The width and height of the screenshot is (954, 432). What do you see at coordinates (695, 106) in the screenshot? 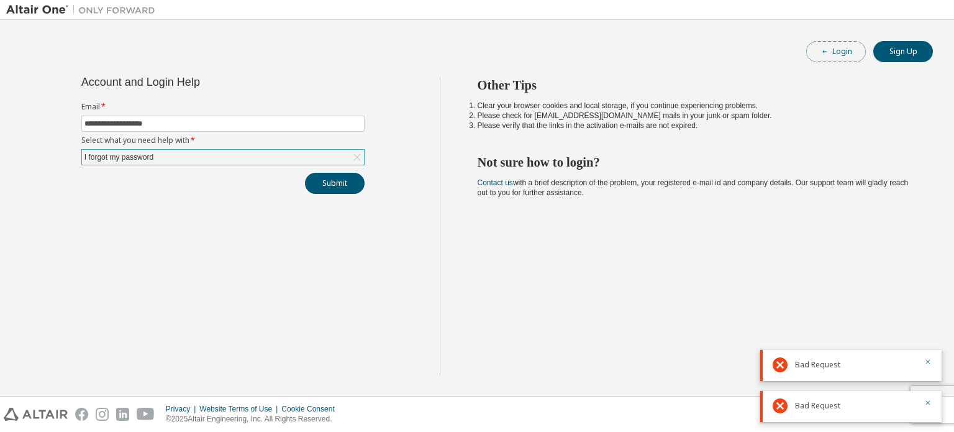
I see `li: Clear your browser cookies and local storage, if you continue experiencing problems.` at bounding box center [695, 106].